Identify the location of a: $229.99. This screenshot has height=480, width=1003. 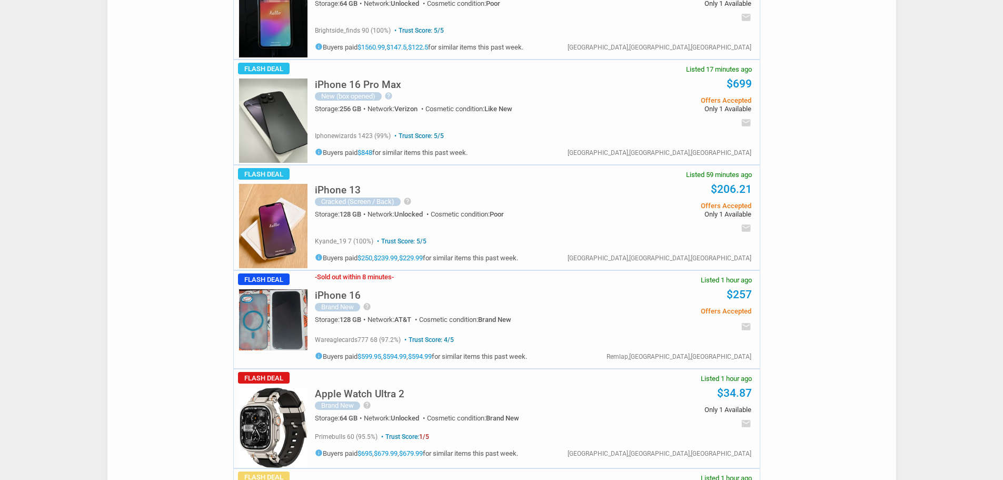
(411, 257).